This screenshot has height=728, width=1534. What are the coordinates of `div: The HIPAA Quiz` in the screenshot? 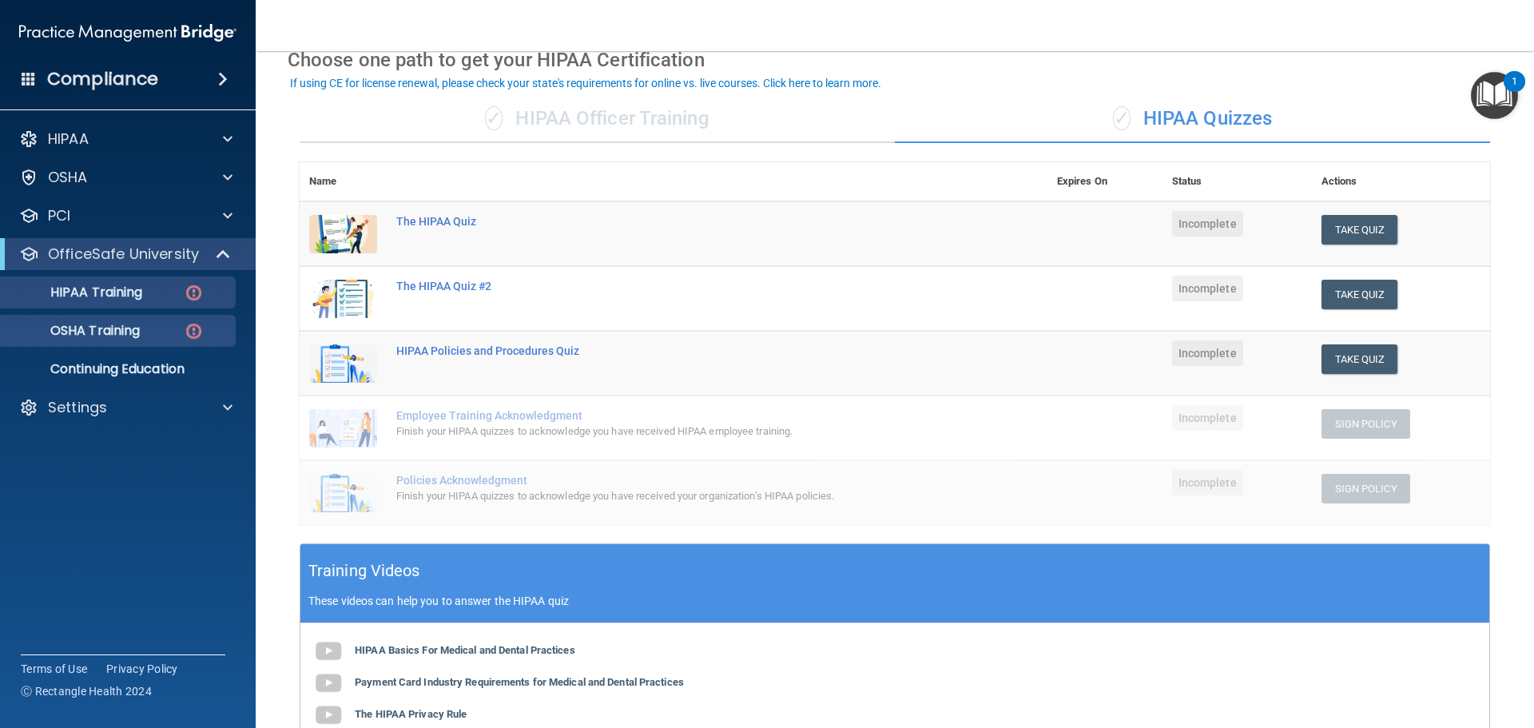 It's located at (682, 221).